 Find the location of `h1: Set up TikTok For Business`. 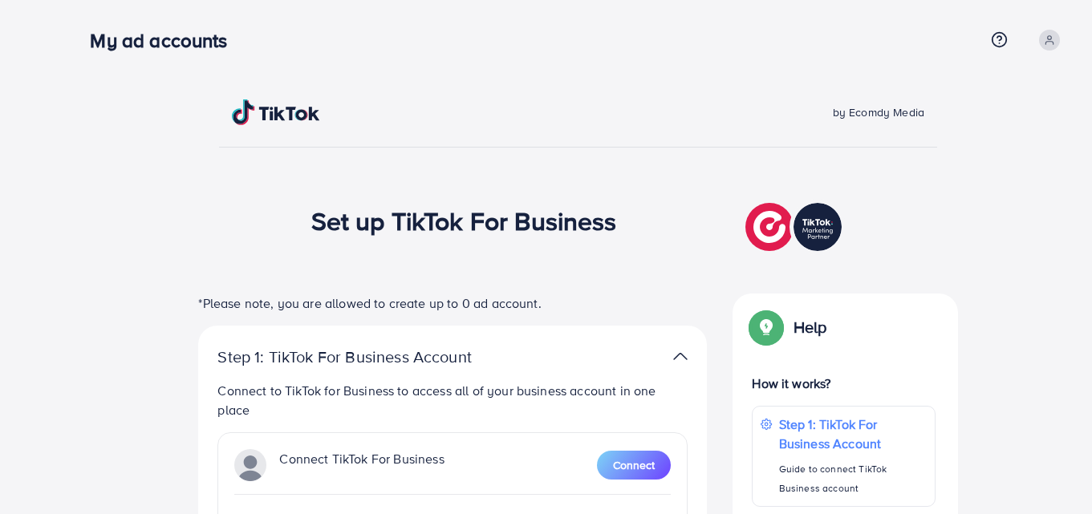

h1: Set up TikTok For Business is located at coordinates (464, 221).